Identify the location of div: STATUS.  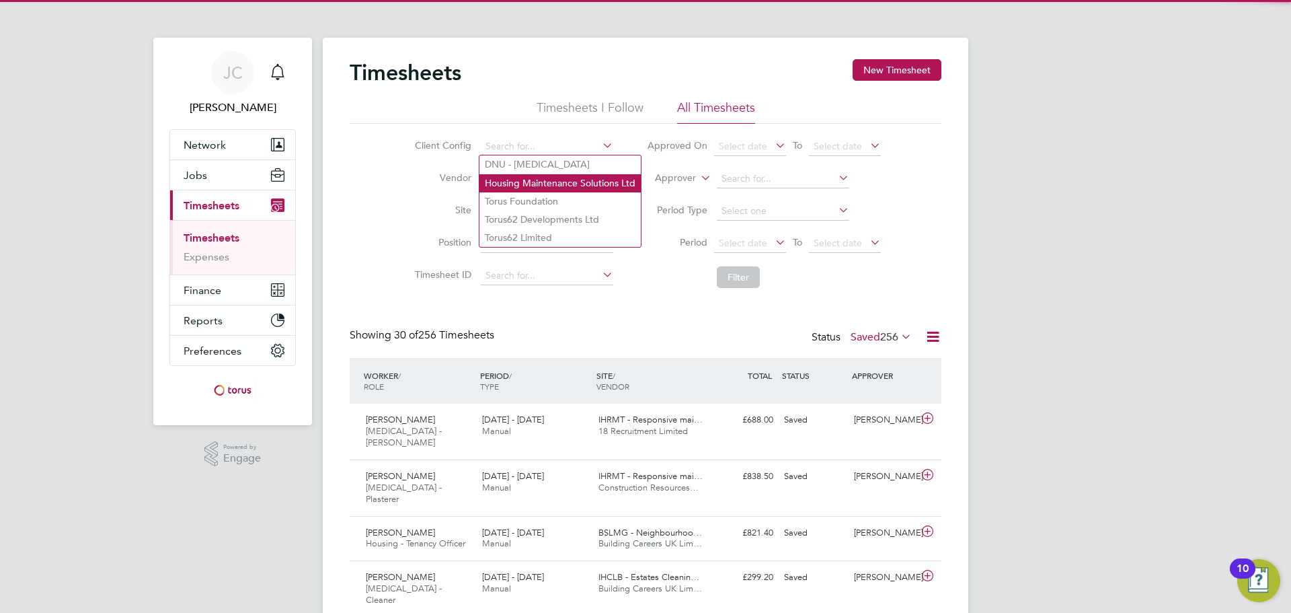
(814, 375).